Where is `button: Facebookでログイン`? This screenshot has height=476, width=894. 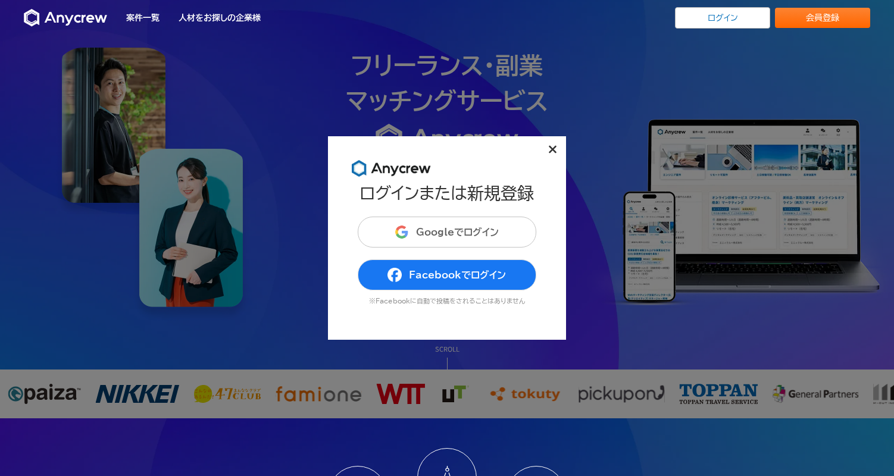 button: Facebookでログイン is located at coordinates (447, 275).